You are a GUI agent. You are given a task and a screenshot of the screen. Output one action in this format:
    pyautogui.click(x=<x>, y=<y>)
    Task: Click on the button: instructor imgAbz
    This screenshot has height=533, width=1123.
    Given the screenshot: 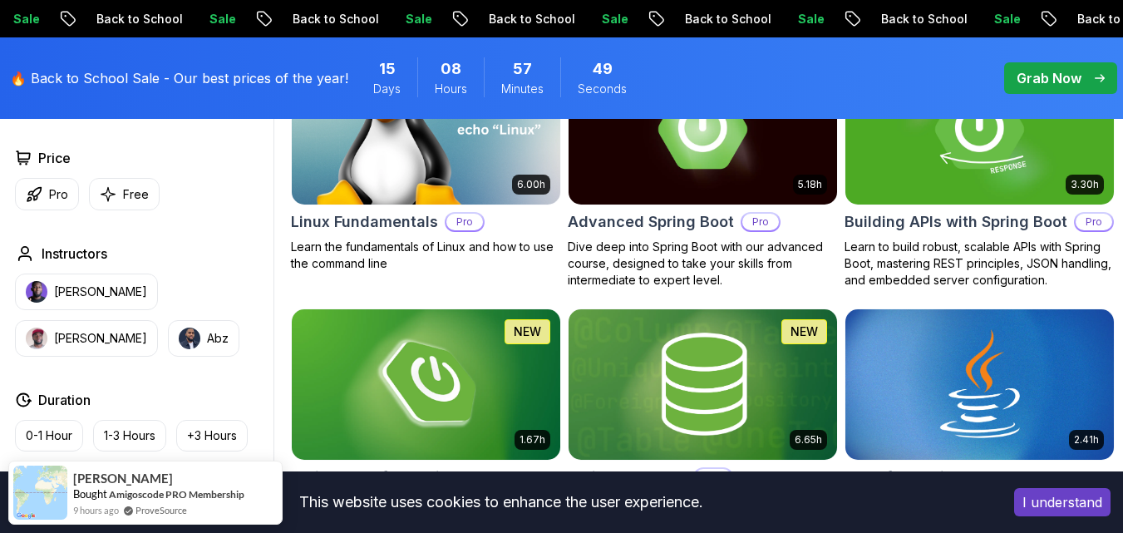 What is the action you would take?
    pyautogui.click(x=204, y=338)
    